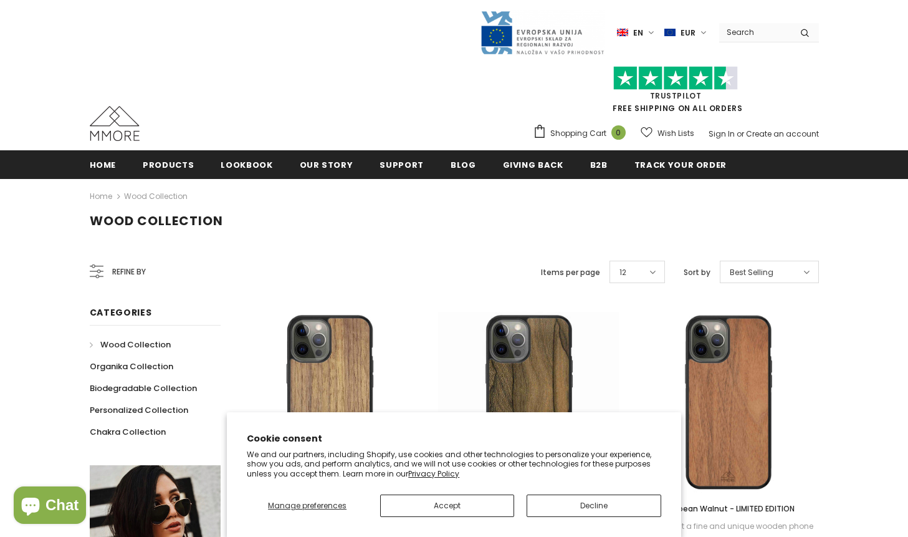 Image resolution: width=908 pixels, height=537 pixels. What do you see at coordinates (623, 272) in the screenshot?
I see `span: 12` at bounding box center [623, 272].